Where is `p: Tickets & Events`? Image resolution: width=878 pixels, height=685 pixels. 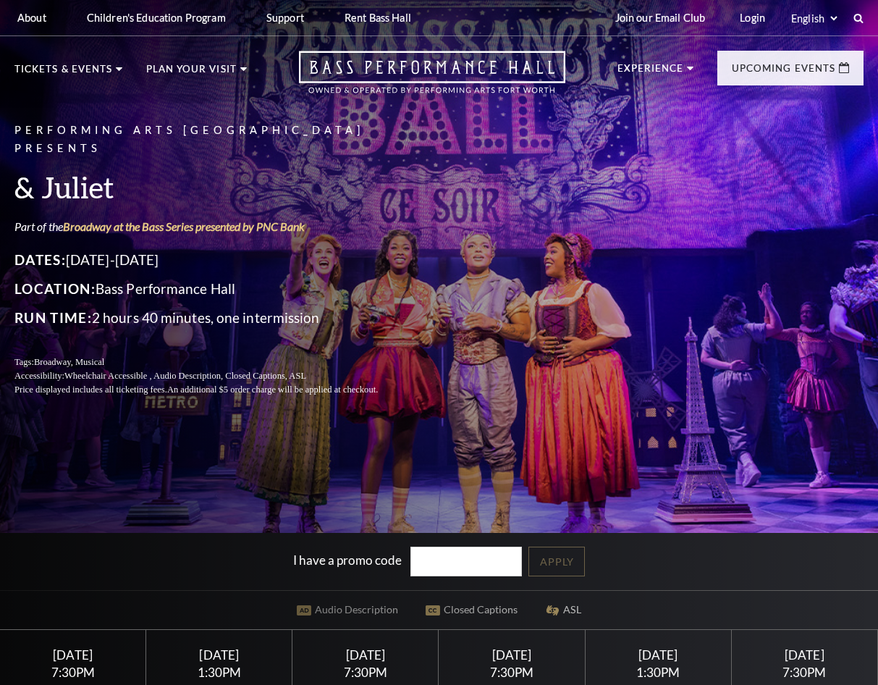 p: Tickets & Events is located at coordinates (63, 73).